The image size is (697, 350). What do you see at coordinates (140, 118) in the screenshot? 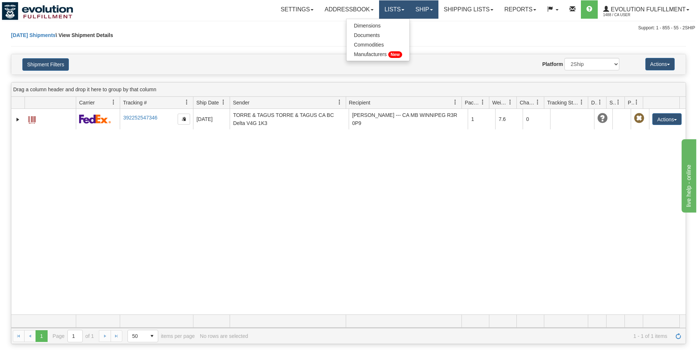
I see `a: 392252547346` at bounding box center [140, 118].